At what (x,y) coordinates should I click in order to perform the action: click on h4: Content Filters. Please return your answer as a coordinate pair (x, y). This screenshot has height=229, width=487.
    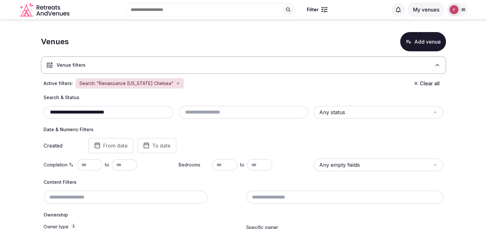
    Looking at the image, I should click on (243, 182).